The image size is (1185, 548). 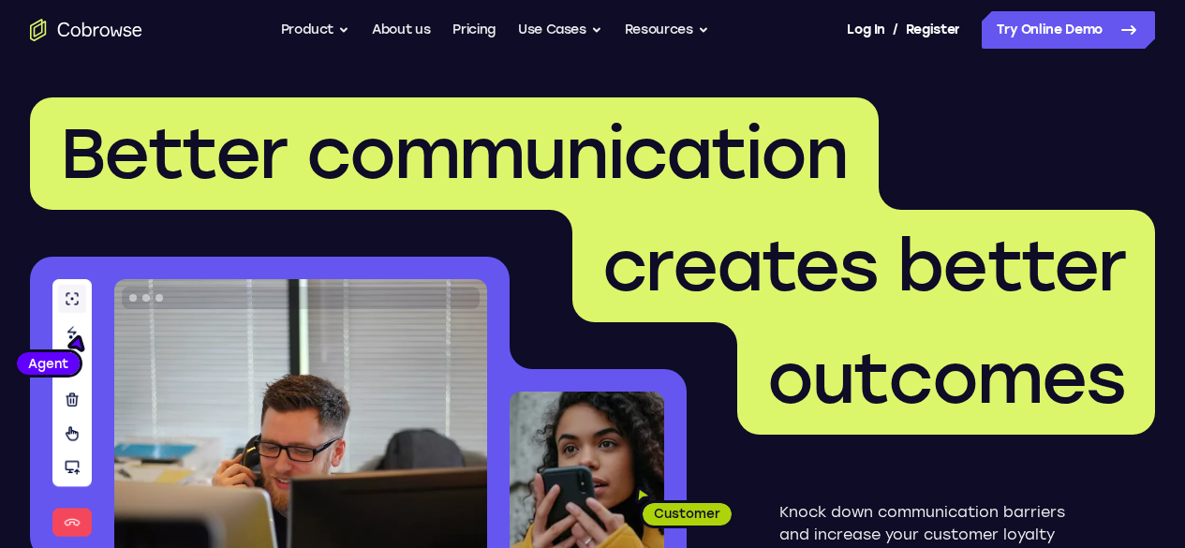 I want to click on span: outcomes, so click(x=946, y=378).